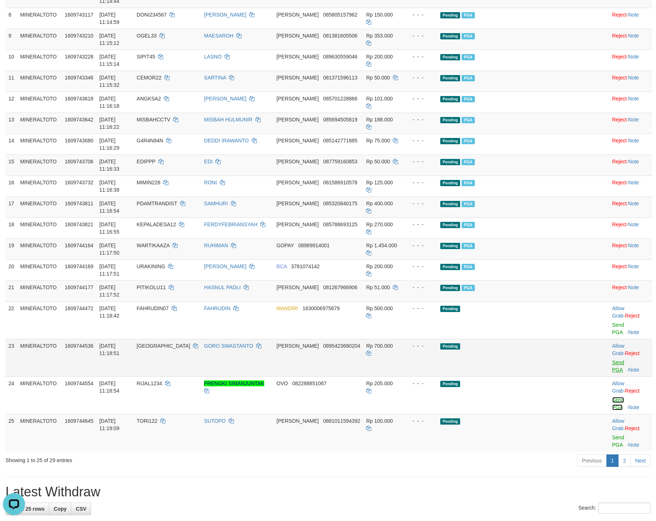  Describe the element at coordinates (11, 60) in the screenshot. I see `td: 10` at that location.